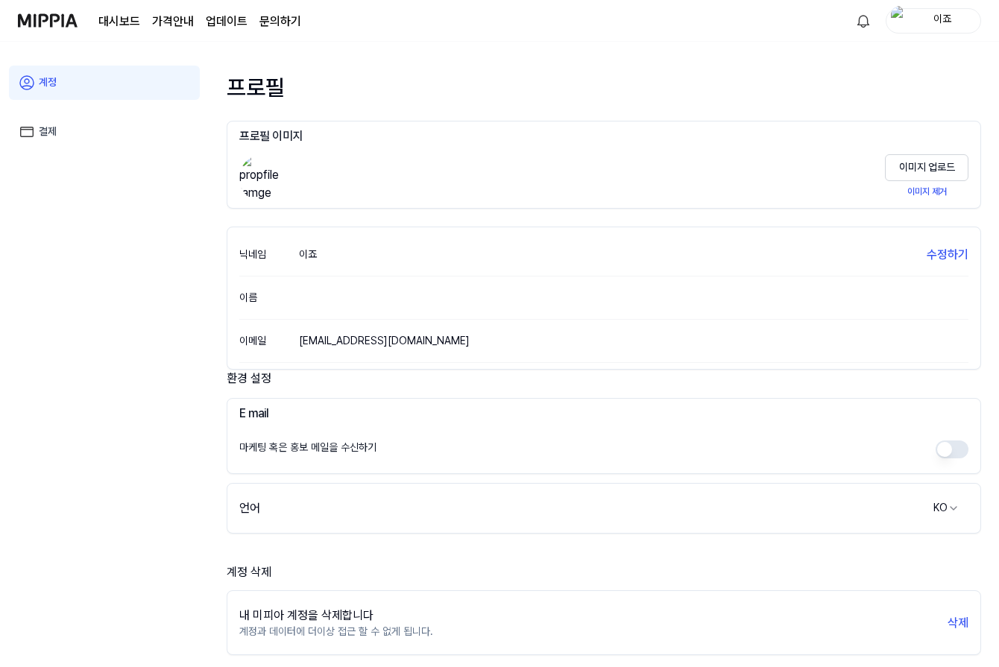  I want to click on button: profile이죠, so click(933, 21).